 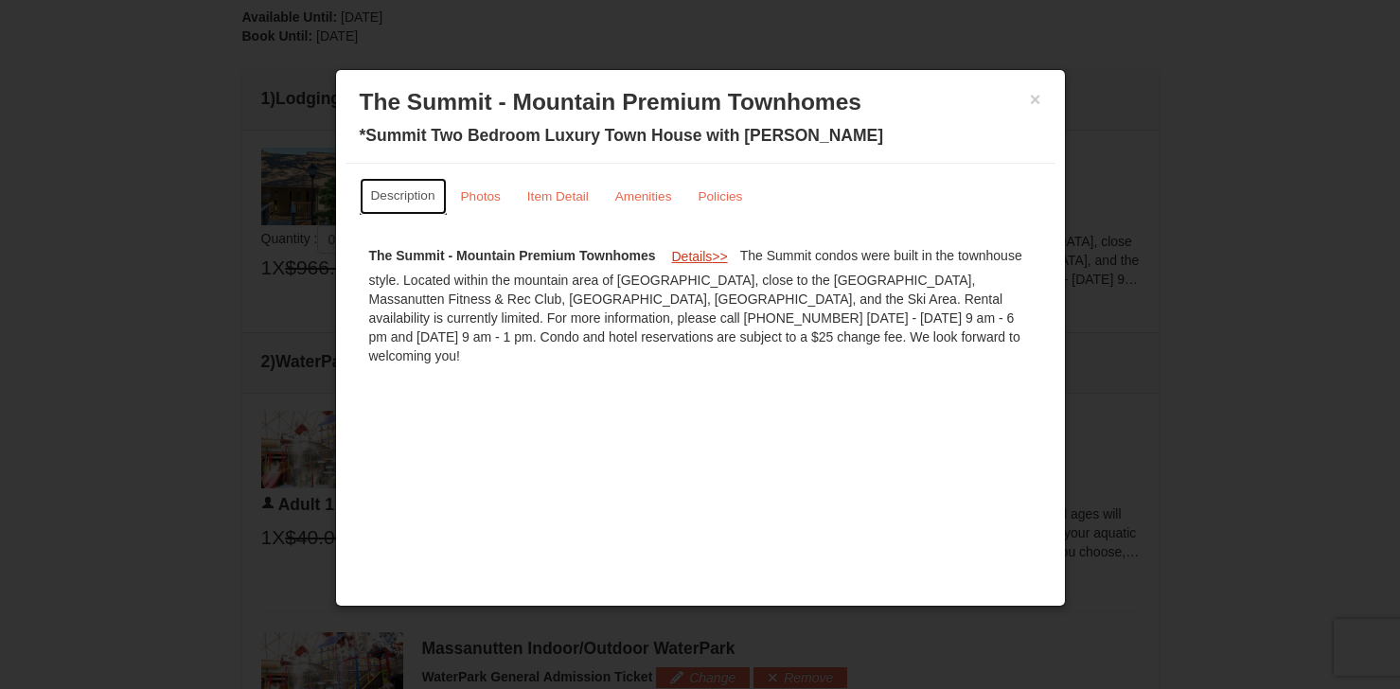 I want to click on small: Amenities, so click(x=644, y=196).